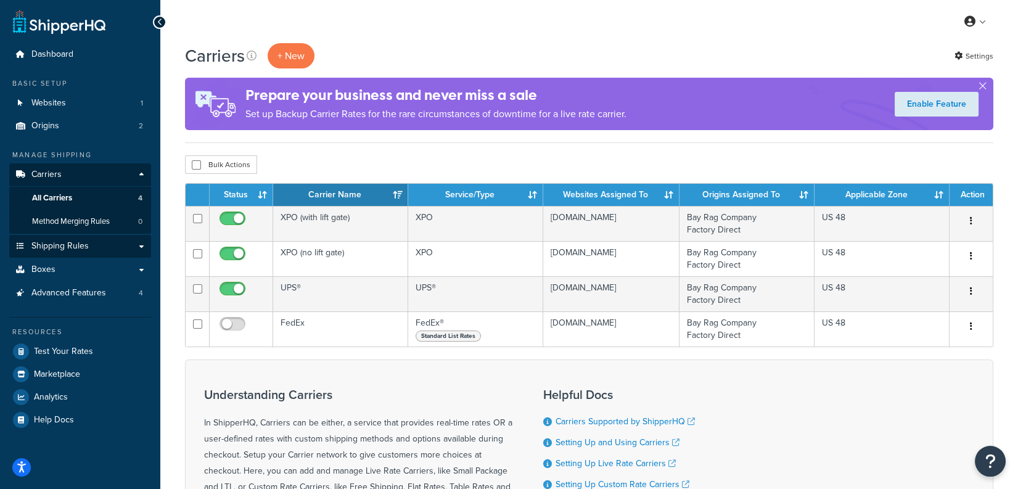  I want to click on li: Test Your Rates, so click(80, 351).